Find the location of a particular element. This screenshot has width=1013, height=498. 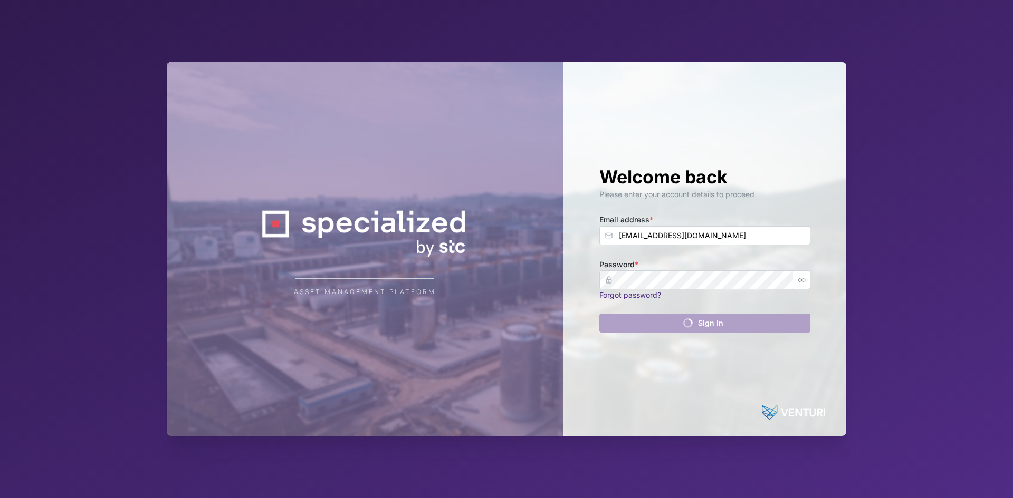

img: Company Logo is located at coordinates (365, 233).